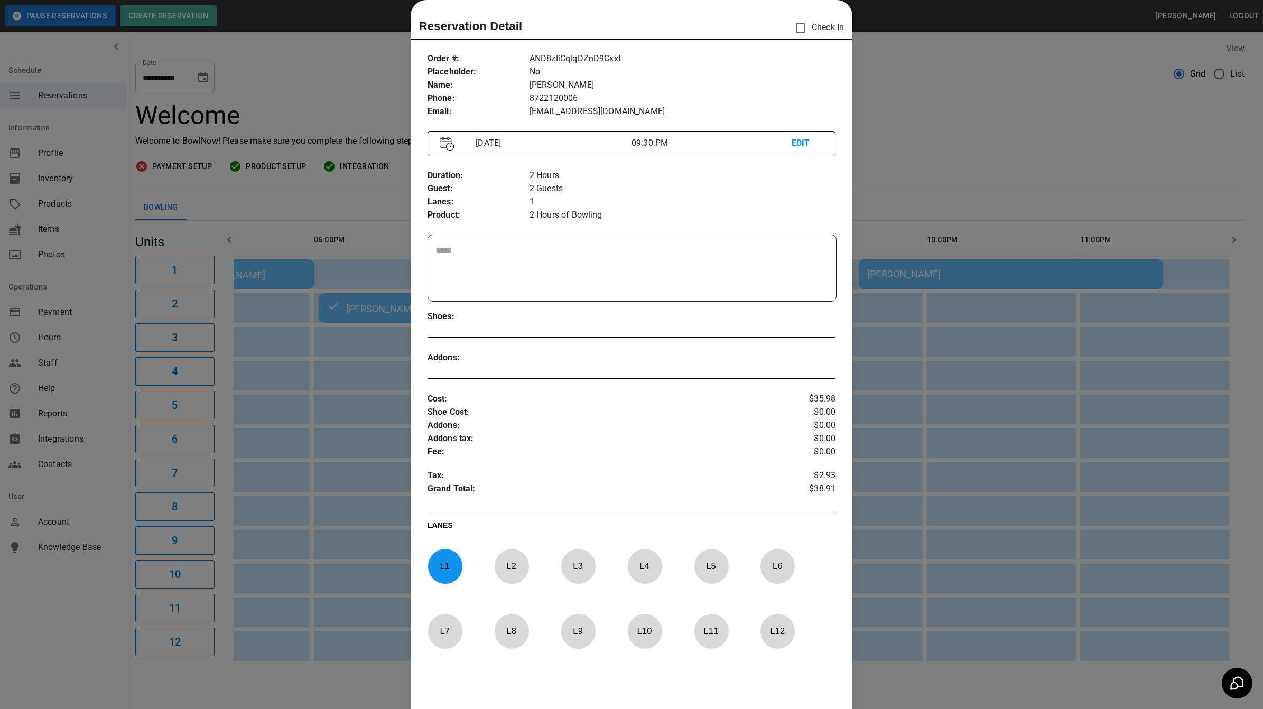 The width and height of the screenshot is (1263, 709). Describe the element at coordinates (478, 98) in the screenshot. I see `p: Phone :` at that location.